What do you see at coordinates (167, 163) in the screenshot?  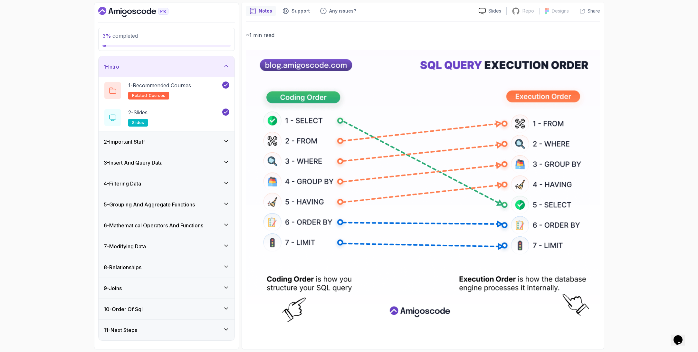 I see `button: 3-Insert And Query Data` at bounding box center [167, 163].